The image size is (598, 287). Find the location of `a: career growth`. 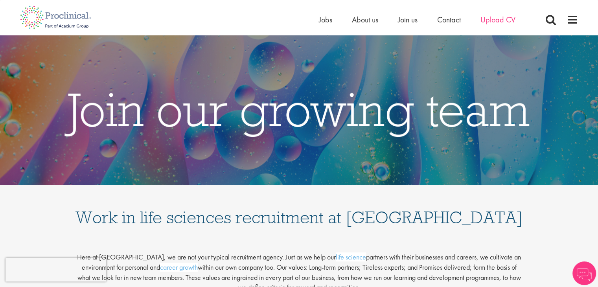

a: career growth is located at coordinates (179, 267).